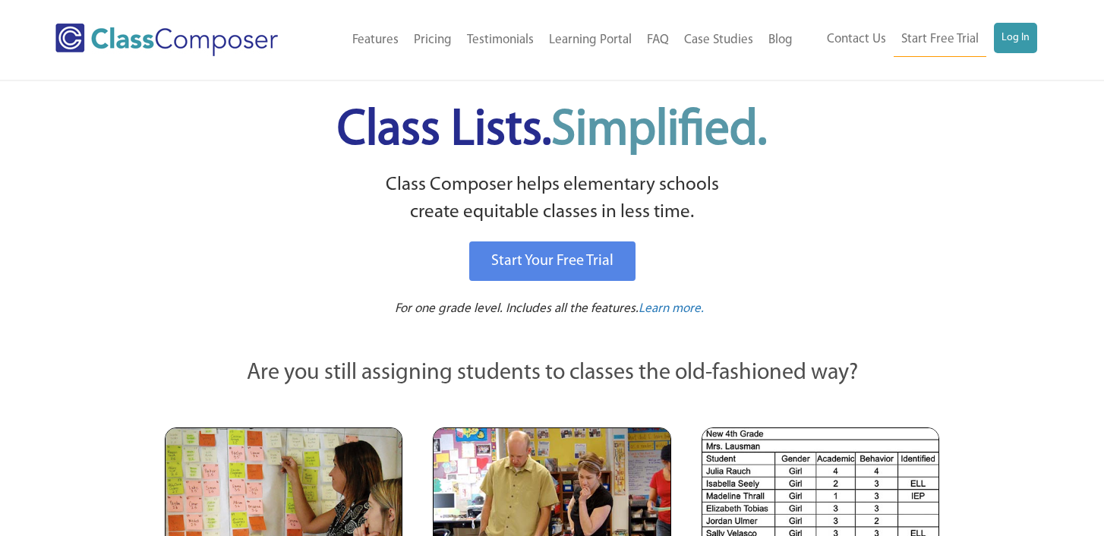 The height and width of the screenshot is (536, 1104). I want to click on a: Features, so click(375, 40).